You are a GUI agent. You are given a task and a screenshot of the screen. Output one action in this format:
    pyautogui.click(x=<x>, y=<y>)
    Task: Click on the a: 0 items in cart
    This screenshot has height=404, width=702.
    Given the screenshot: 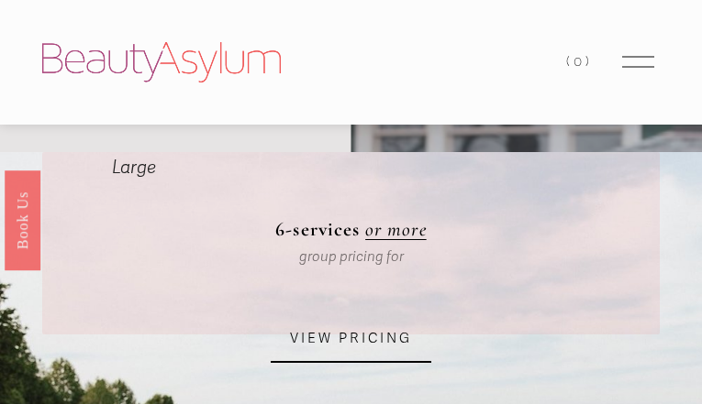 What is the action you would take?
    pyautogui.click(x=579, y=61)
    